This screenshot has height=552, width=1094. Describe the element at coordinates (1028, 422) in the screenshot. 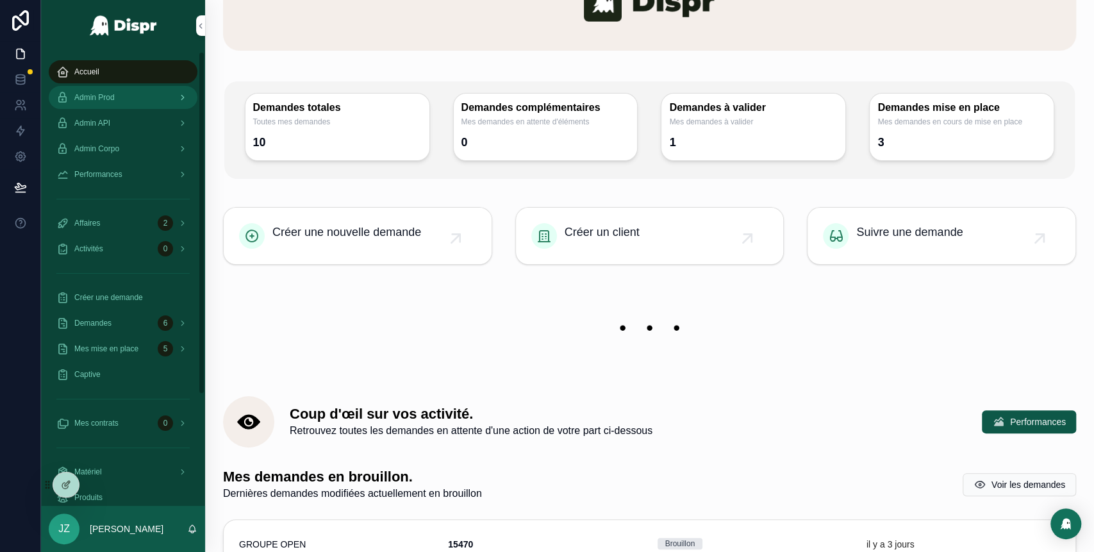

I see `button: Performances` at that location.